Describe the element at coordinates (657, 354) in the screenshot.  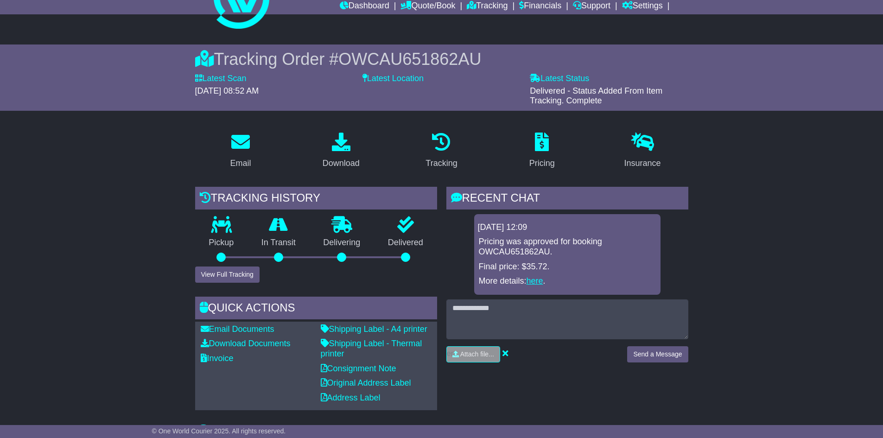
I see `button: Send a Message` at that location.